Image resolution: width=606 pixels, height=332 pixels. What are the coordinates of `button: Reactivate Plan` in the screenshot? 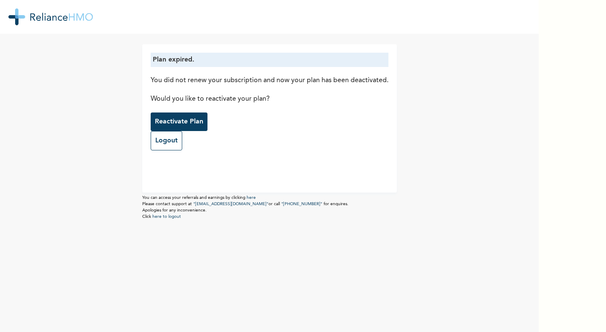 It's located at (179, 122).